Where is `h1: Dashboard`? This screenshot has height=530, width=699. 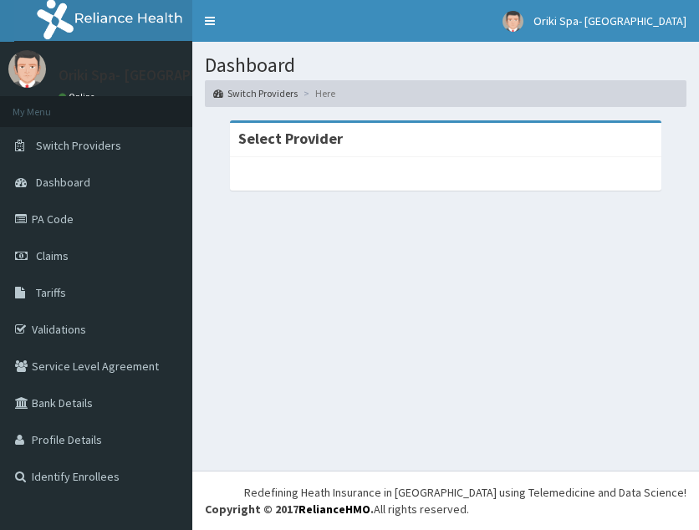
h1: Dashboard is located at coordinates (446, 65).